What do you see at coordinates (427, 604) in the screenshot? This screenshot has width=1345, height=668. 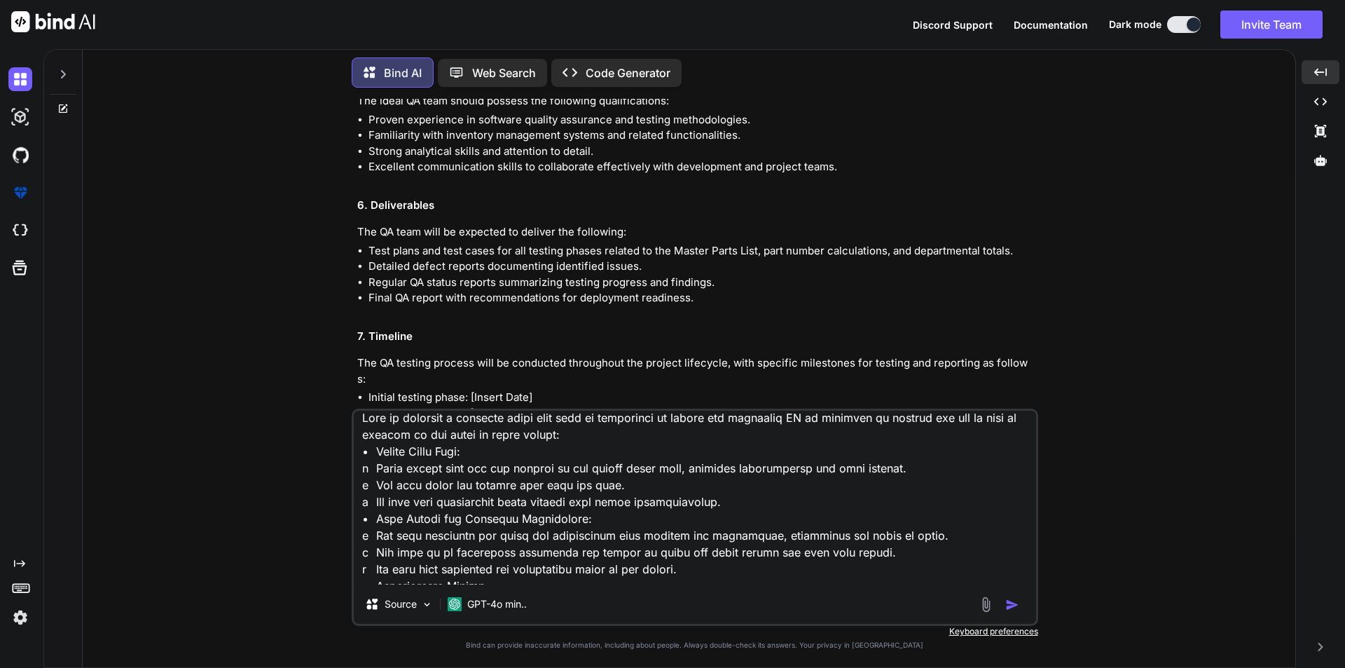 I see `img: Pick Models` at bounding box center [427, 604].